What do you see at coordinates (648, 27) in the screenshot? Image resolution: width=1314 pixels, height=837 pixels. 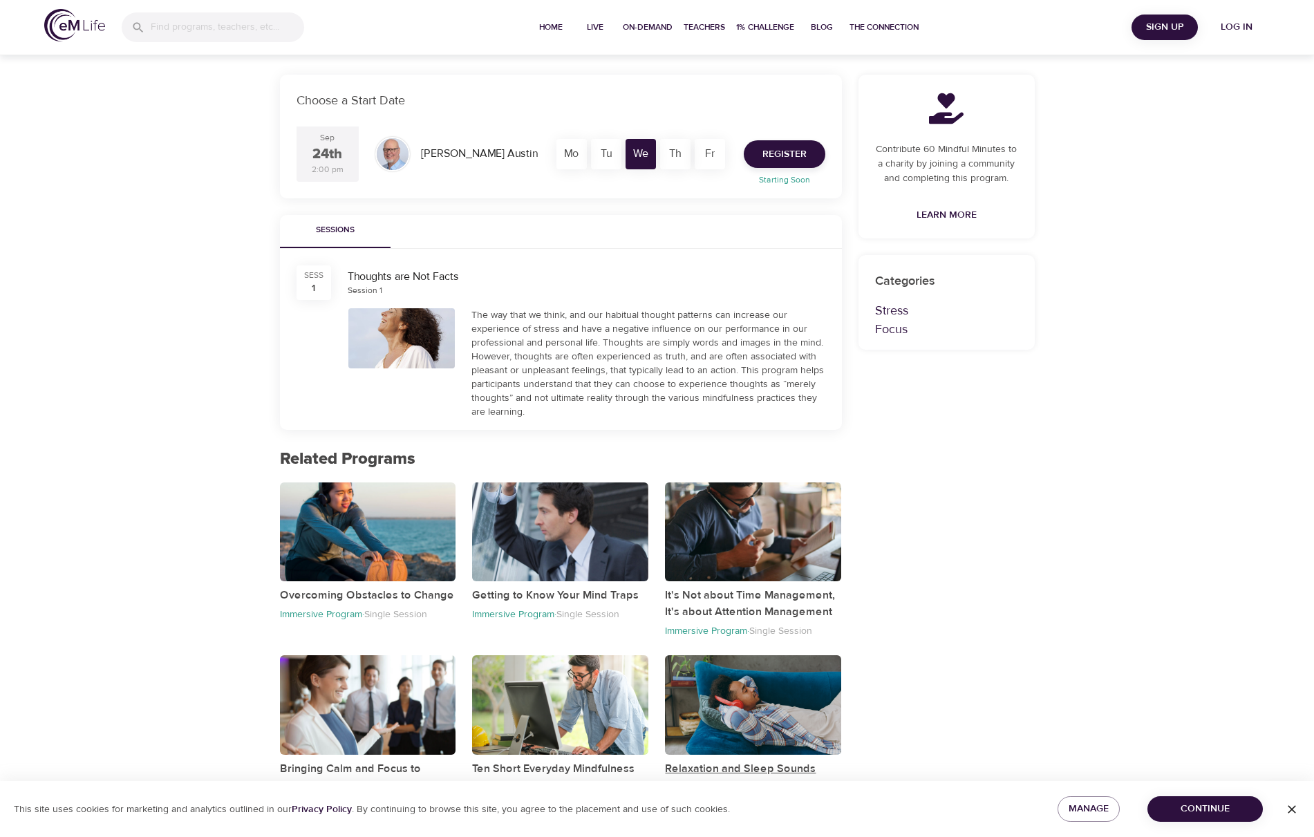 I see `span: On-Demand` at bounding box center [648, 27].